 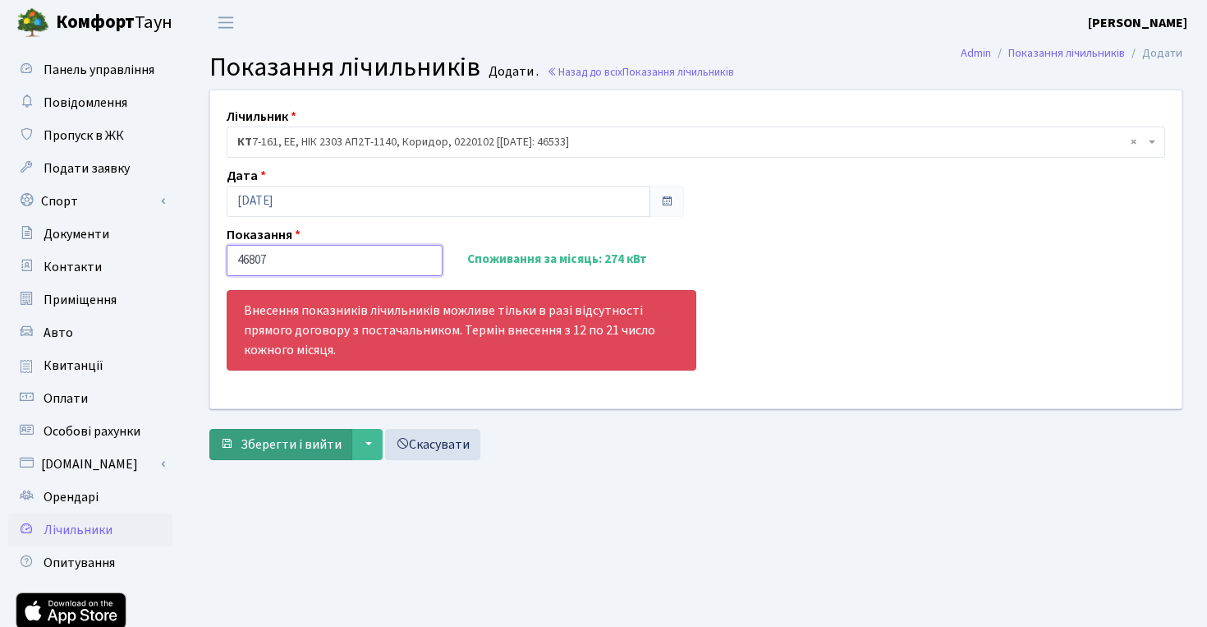 I want to click on a: Особові рахунки, so click(x=90, y=431).